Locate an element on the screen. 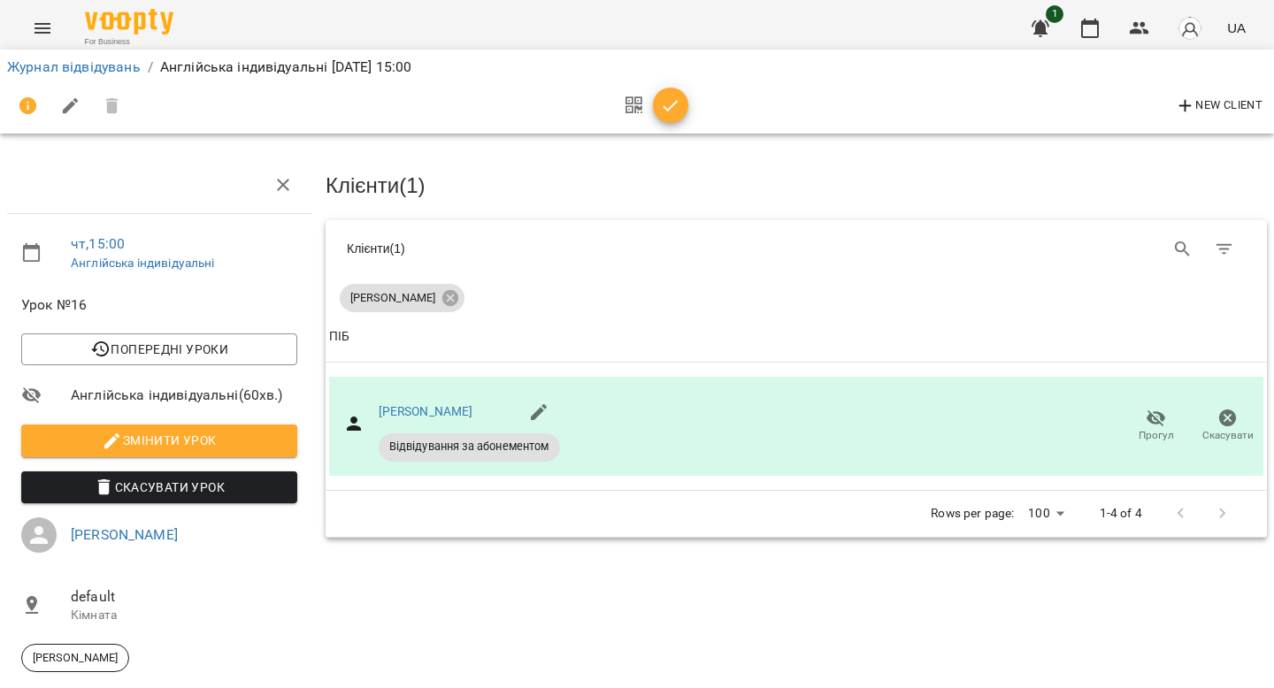 The height and width of the screenshot is (688, 1274). div: Sort is located at coordinates (339, 337).